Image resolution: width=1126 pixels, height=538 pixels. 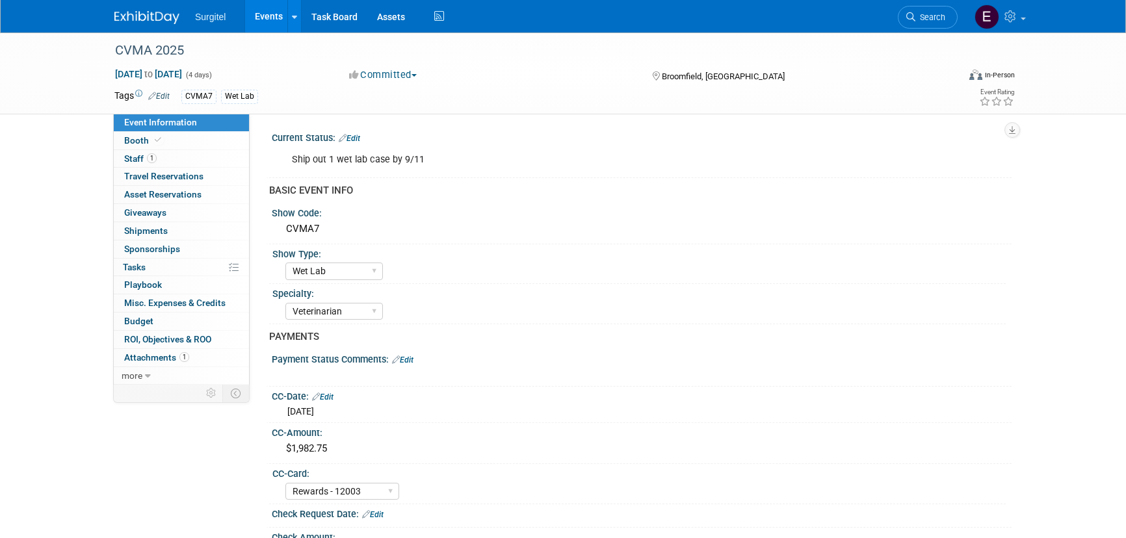 What do you see at coordinates (181, 213) in the screenshot?
I see `a: Giveaways` at bounding box center [181, 213].